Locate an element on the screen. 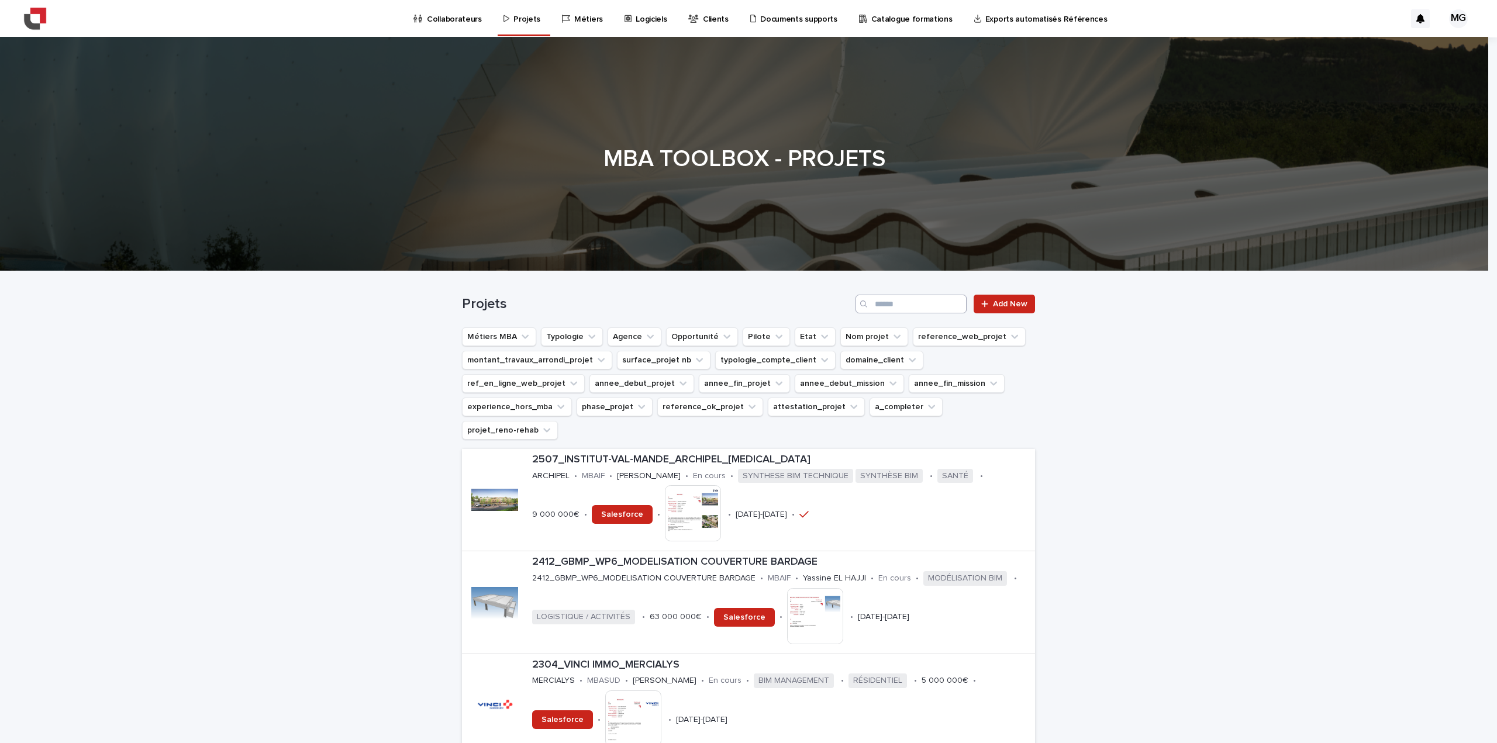  button: annee_fin_projet is located at coordinates (744, 384).